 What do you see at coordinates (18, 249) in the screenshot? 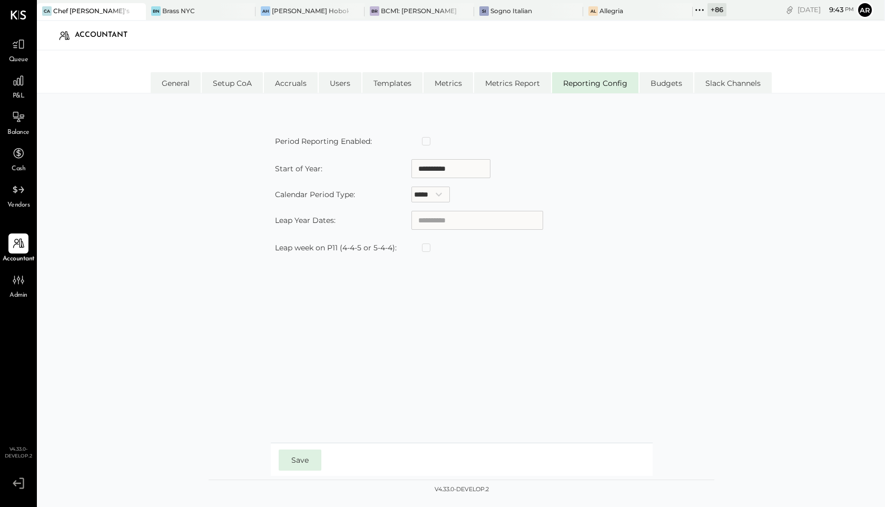
I see `a: Accountant` at bounding box center [18, 249].